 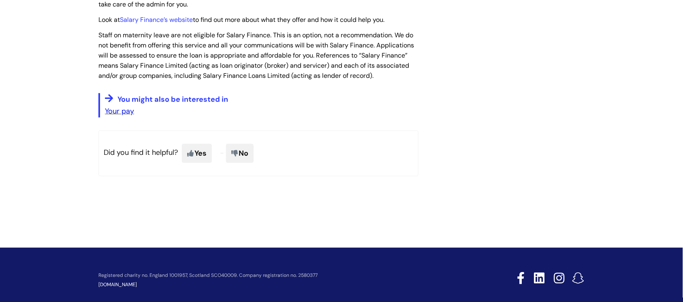 What do you see at coordinates (156, 19) in the screenshot?
I see `a: Salary Finance’s website` at bounding box center [156, 19].